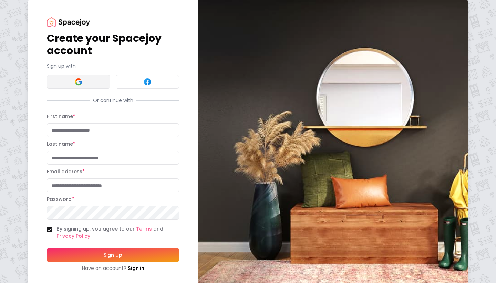  What do you see at coordinates (113, 44) in the screenshot?
I see `h1: Create your Spacejoy account` at bounding box center [113, 44].